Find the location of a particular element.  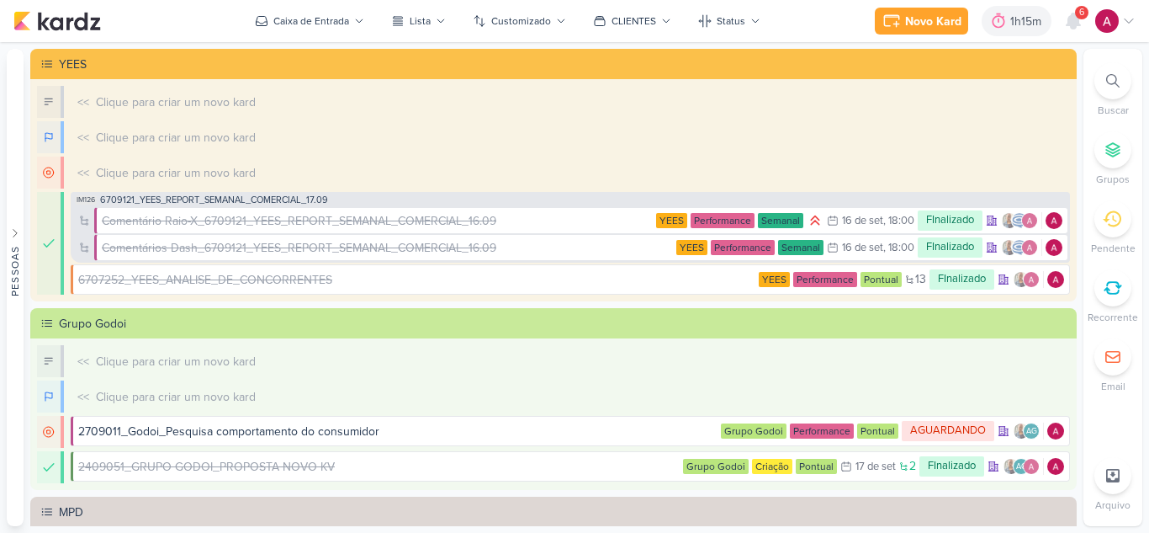

div: Colaboradores: Iara Santos, Aline Gimenez Graciano is located at coordinates (1028, 431).